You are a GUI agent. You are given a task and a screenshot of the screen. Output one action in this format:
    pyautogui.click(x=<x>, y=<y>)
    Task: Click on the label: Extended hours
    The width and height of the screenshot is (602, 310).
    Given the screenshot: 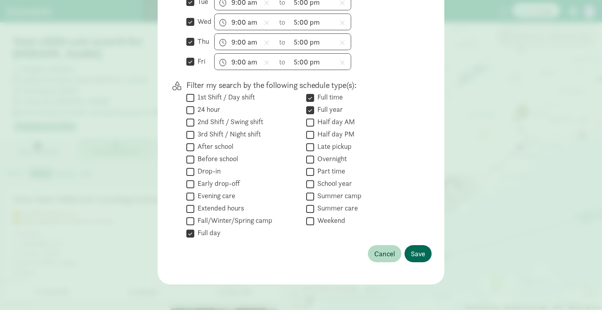 What is the action you would take?
    pyautogui.click(x=219, y=208)
    